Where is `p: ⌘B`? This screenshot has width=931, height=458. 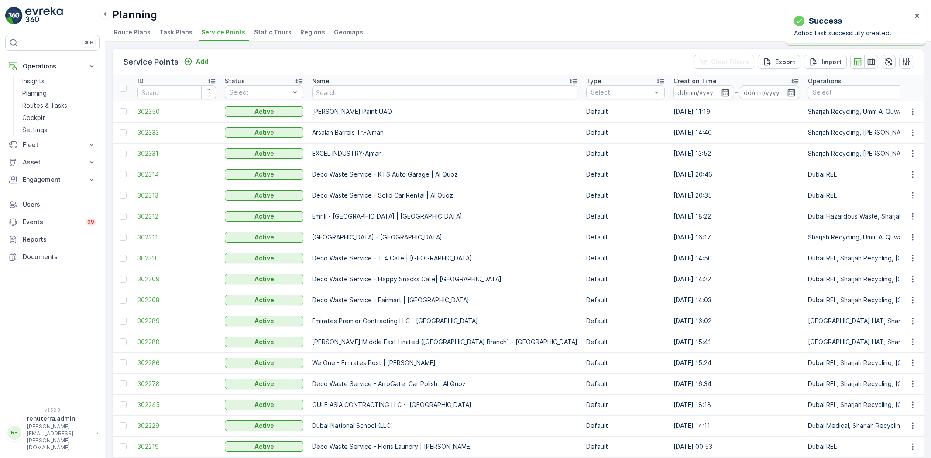
p: ⌘B is located at coordinates (89, 43).